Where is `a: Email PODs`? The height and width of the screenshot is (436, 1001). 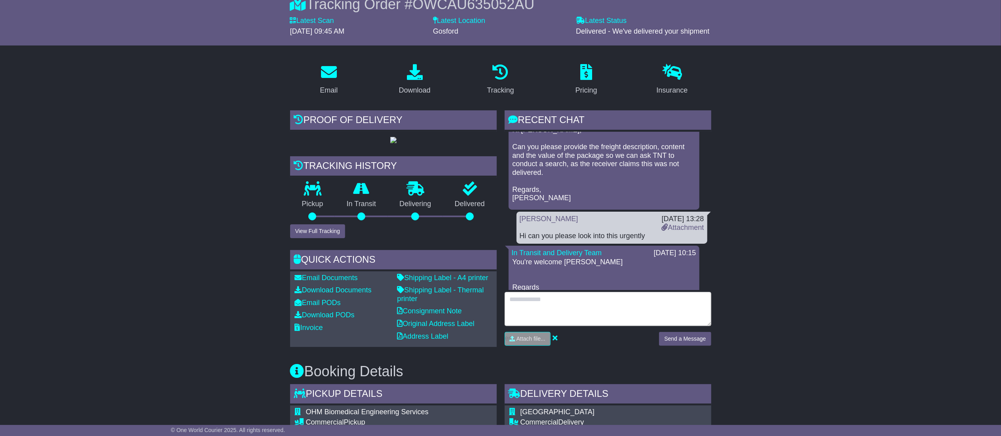 a: Email PODs is located at coordinates (318, 303).